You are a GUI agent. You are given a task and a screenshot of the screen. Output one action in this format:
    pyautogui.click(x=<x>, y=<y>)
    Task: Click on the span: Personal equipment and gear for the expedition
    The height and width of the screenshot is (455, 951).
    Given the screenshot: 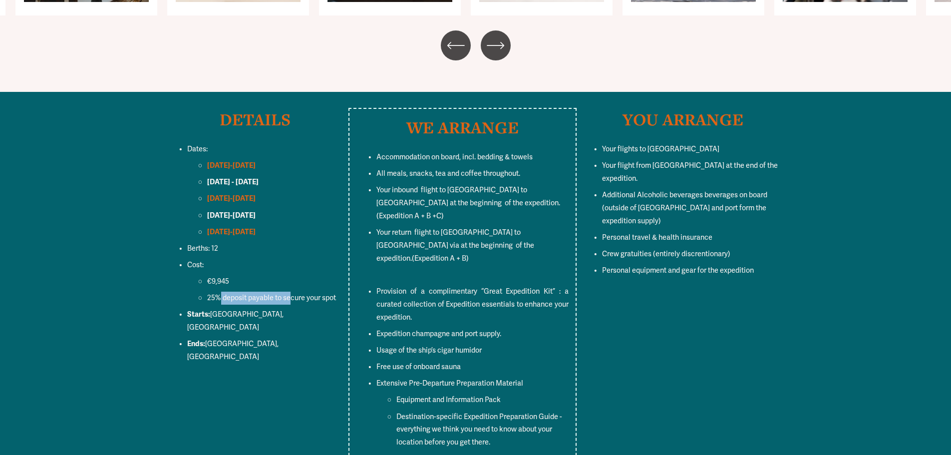 What is the action you would take?
    pyautogui.click(x=678, y=270)
    